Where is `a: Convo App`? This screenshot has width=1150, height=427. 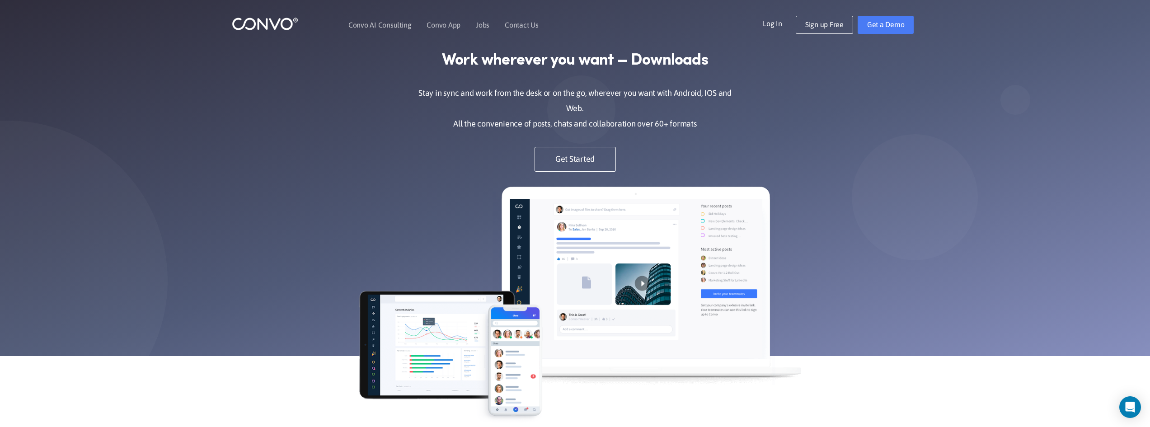 a: Convo App is located at coordinates (443, 25).